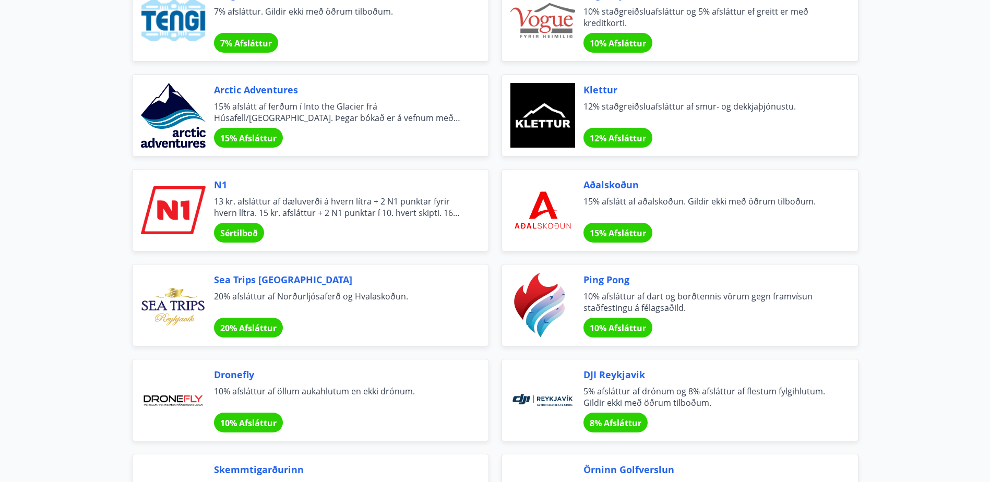 The image size is (990, 482). I want to click on span: Skemmtigarðurinn, so click(339, 470).